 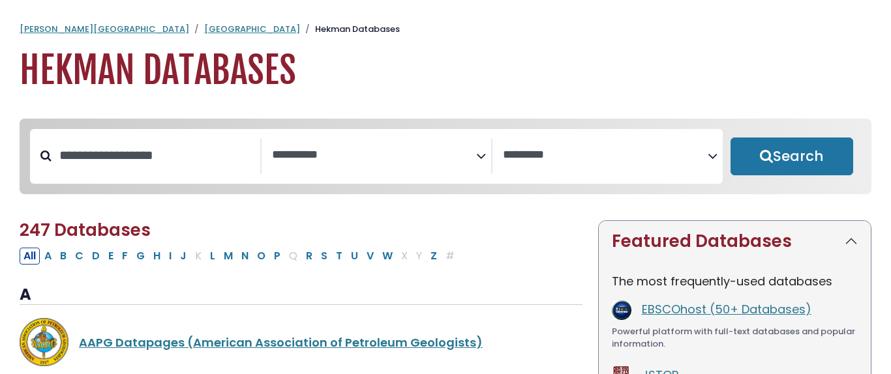 I want to click on h1: Hekman Databases, so click(x=445, y=70).